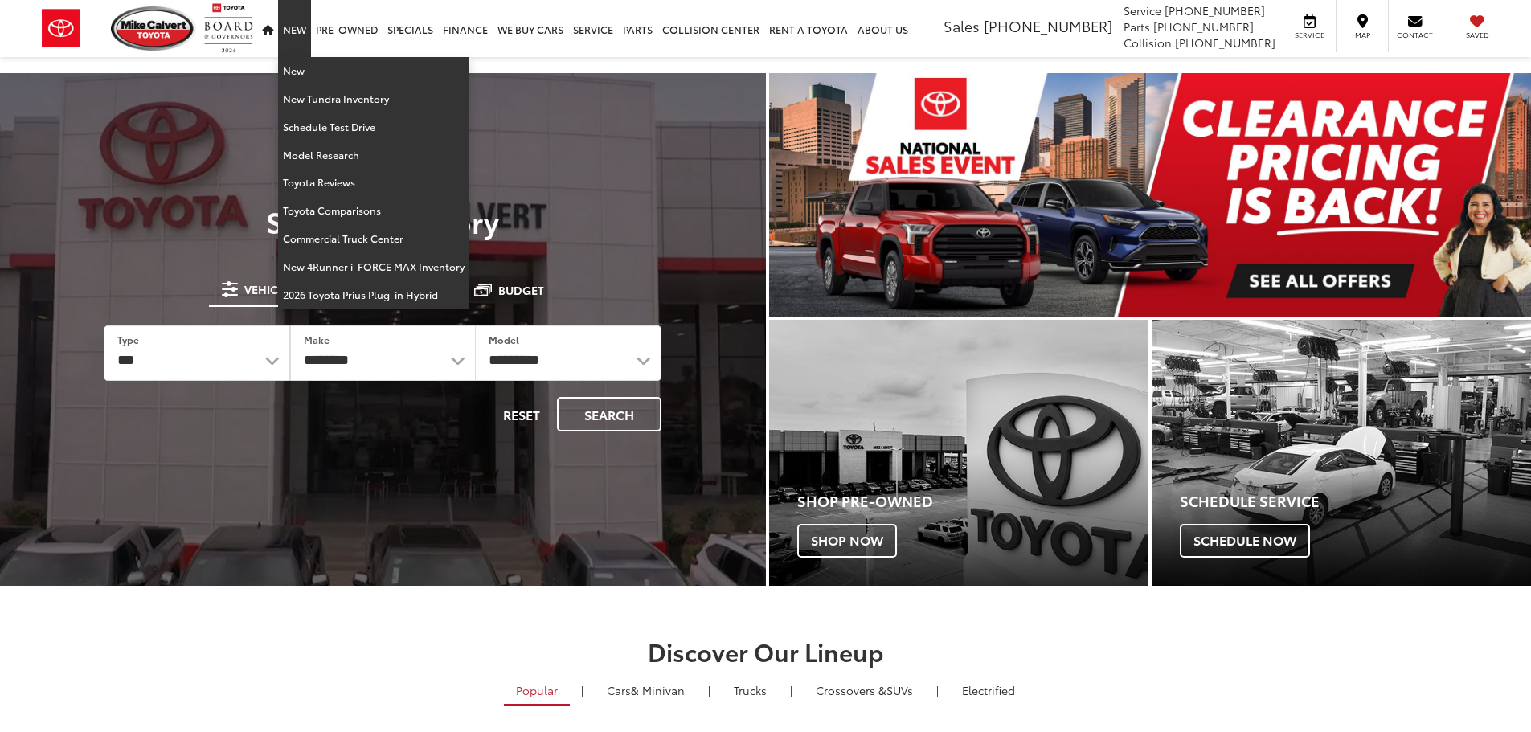 This screenshot has width=1531, height=732. Describe the element at coordinates (609, 414) in the screenshot. I see `button: Search` at that location.